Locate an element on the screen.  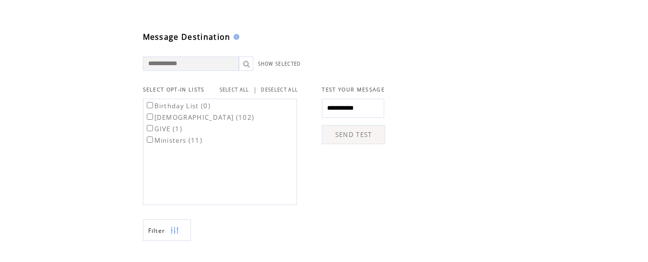
a: Filter is located at coordinates (167, 230).